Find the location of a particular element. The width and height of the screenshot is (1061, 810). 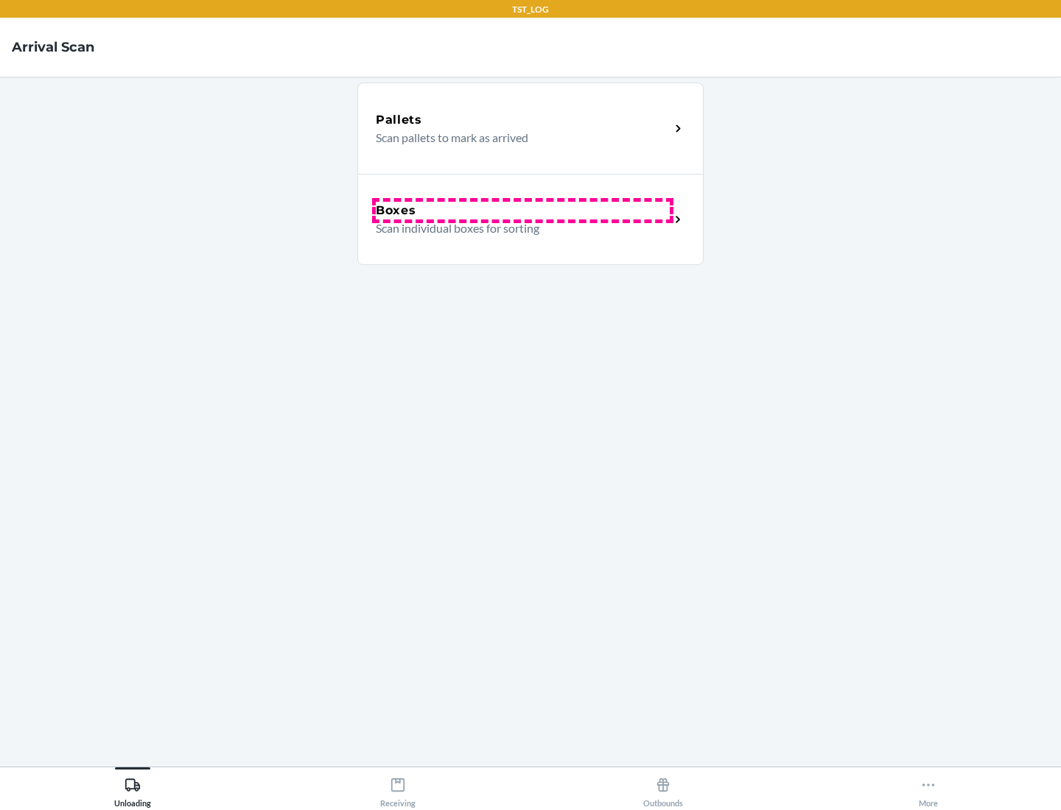

button: Outbounds is located at coordinates (663, 788).